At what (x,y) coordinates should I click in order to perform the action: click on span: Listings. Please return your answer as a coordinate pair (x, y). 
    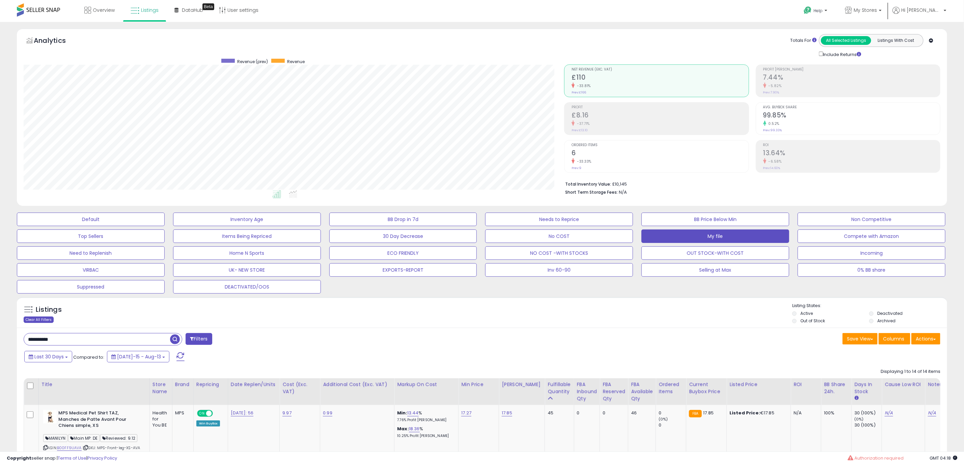
    Looking at the image, I should click on (150, 10).